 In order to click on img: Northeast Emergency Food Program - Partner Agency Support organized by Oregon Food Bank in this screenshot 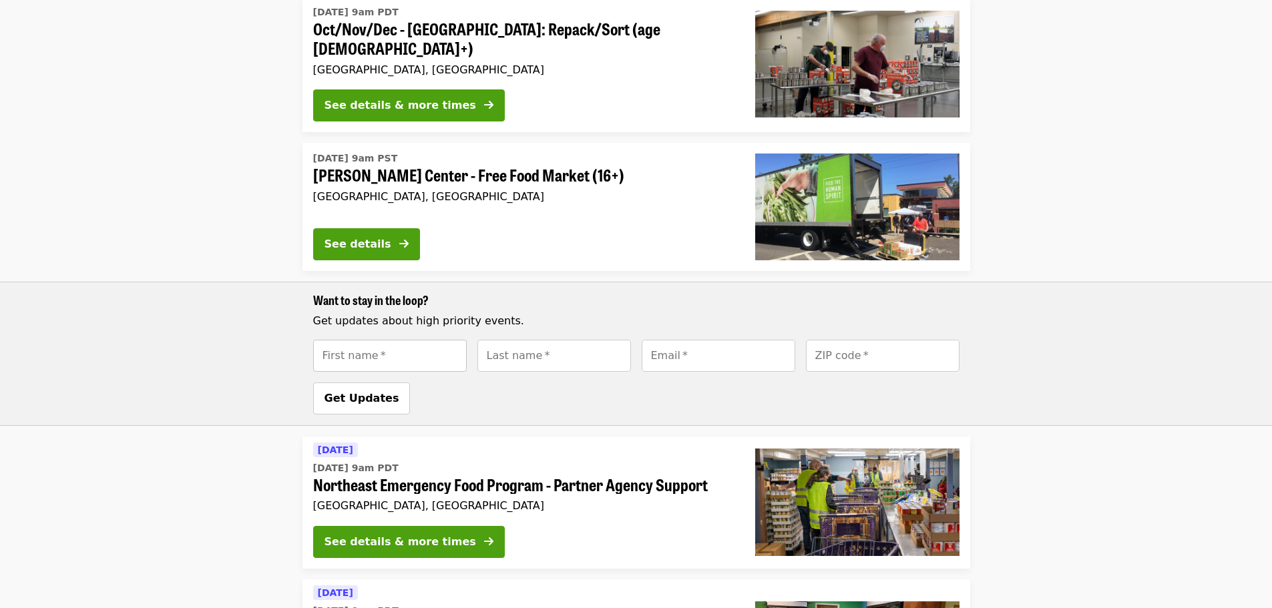, I will do `click(857, 502)`.